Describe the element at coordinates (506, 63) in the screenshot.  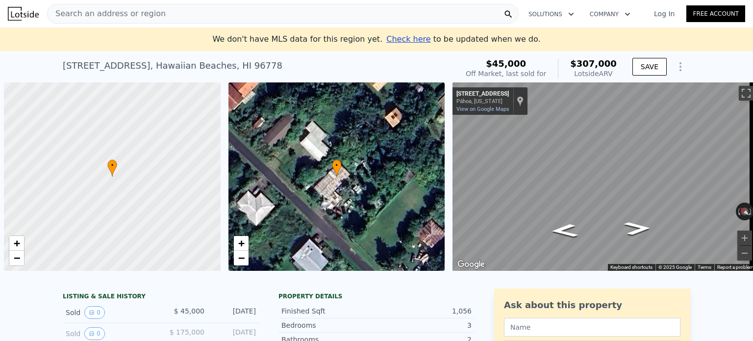
I see `span: $45,000` at that location.